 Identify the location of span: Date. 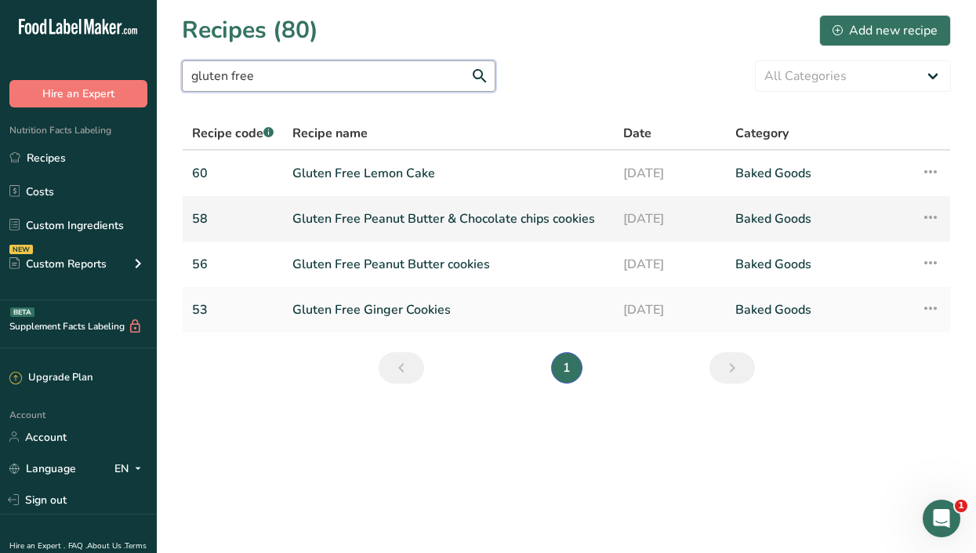
(637, 133).